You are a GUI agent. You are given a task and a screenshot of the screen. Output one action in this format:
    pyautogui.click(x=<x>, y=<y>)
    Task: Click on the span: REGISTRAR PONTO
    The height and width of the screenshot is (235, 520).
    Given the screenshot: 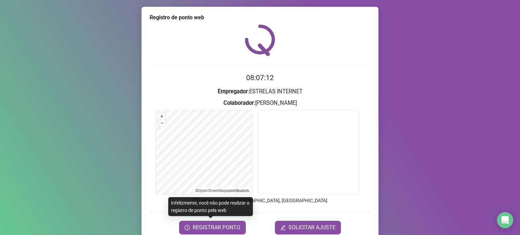 What is the action you would take?
    pyautogui.click(x=216, y=228)
    